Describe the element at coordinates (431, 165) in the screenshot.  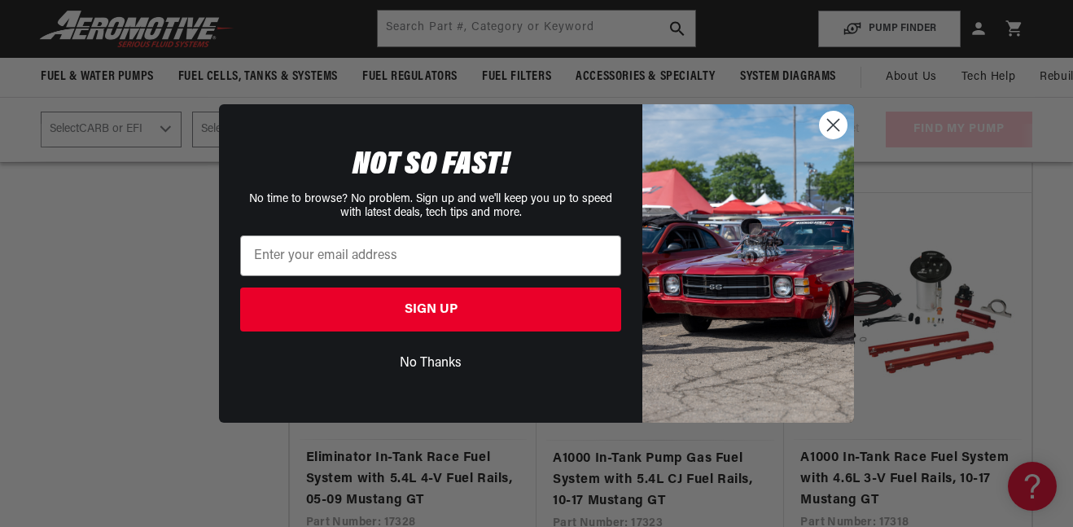
I see `span: NOT SO FAST!` at that location.